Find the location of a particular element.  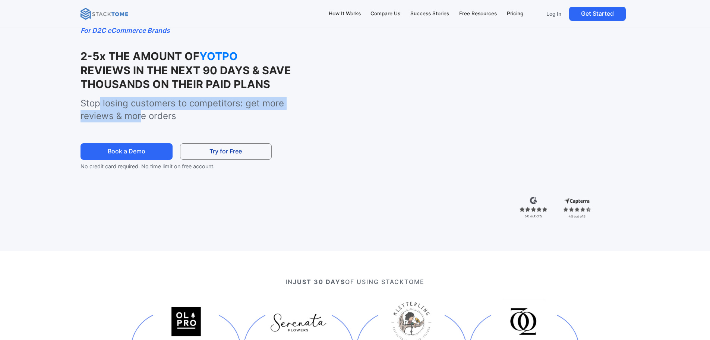

a: Try for Free is located at coordinates (226, 151).